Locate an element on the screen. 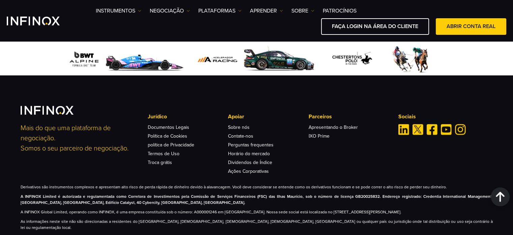  a: Dividendos de Índice is located at coordinates (250, 162).